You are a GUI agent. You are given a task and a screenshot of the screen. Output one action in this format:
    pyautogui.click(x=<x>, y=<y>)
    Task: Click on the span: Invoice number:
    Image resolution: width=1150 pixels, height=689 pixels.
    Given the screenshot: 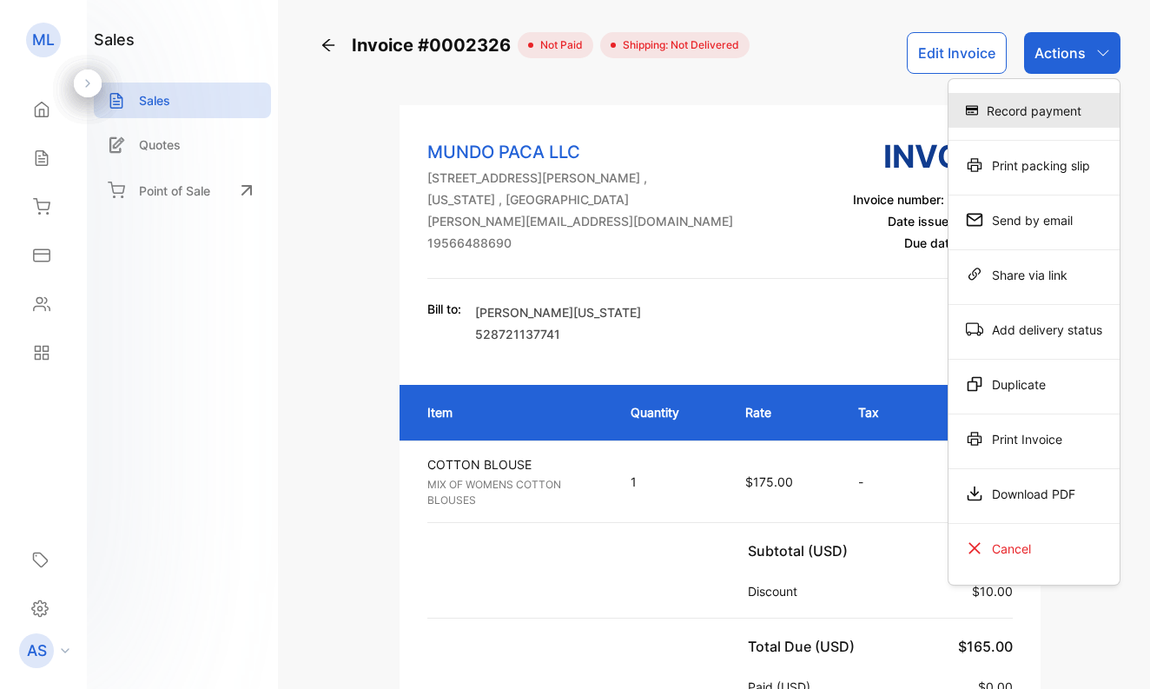 What is the action you would take?
    pyautogui.click(x=898, y=199)
    